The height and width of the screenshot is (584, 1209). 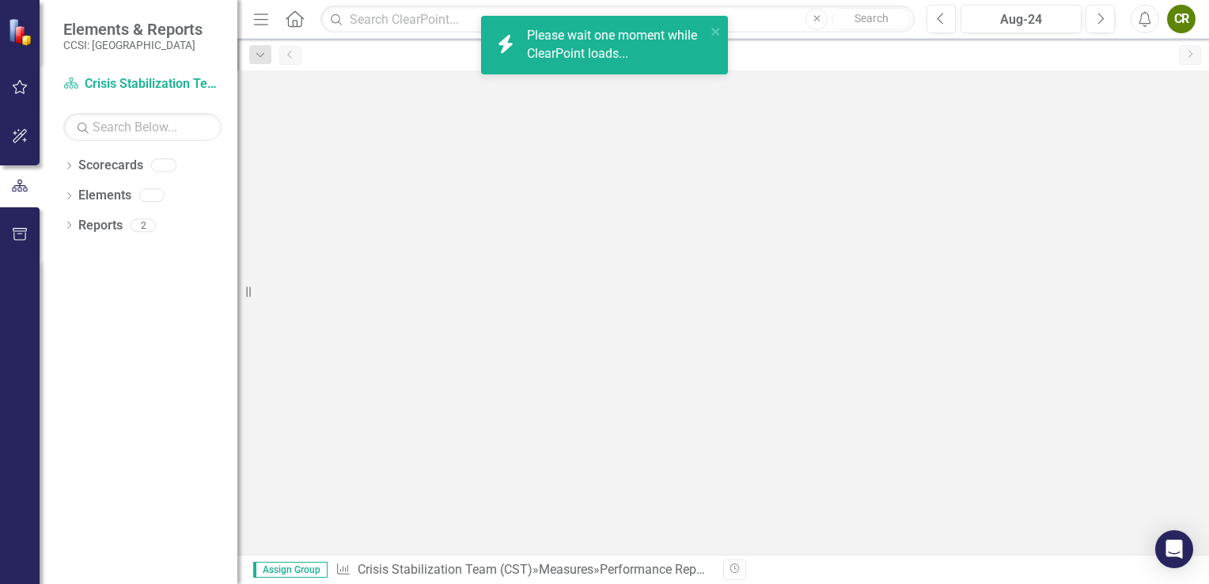 What do you see at coordinates (143, 225) in the screenshot?
I see `div: 2` at bounding box center [143, 225].